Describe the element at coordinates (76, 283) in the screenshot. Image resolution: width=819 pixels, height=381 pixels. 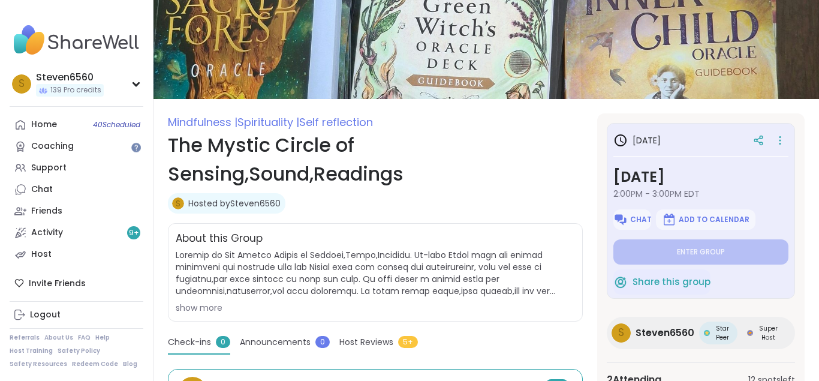
I see `div: Invite Friends` at that location.